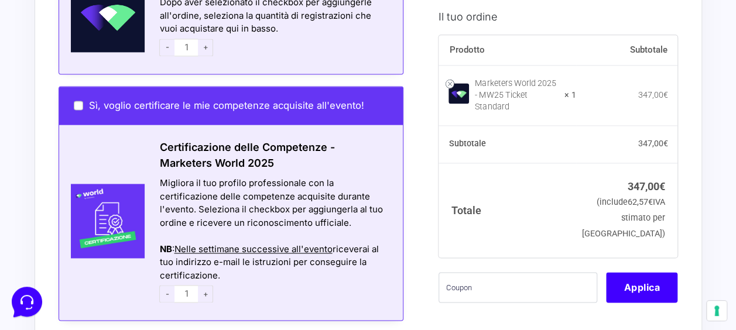 This screenshot has width=736, height=330. What do you see at coordinates (124, 129) in the screenshot?
I see `span: Start a Conversation` at bounding box center [124, 129].